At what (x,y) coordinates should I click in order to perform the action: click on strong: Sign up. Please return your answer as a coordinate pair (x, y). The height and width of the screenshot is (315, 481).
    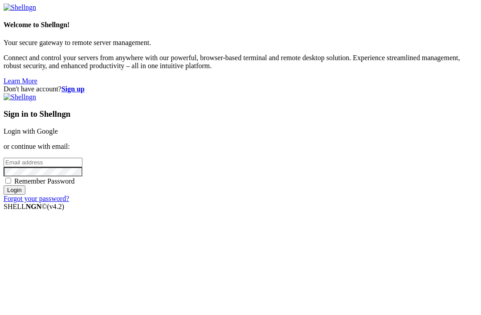
    Looking at the image, I should click on (73, 89).